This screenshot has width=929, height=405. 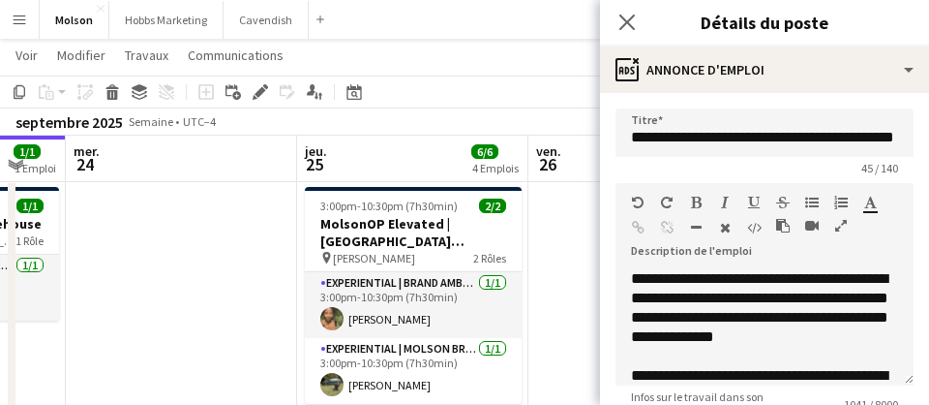 I want to click on span: 26, so click(x=547, y=164).